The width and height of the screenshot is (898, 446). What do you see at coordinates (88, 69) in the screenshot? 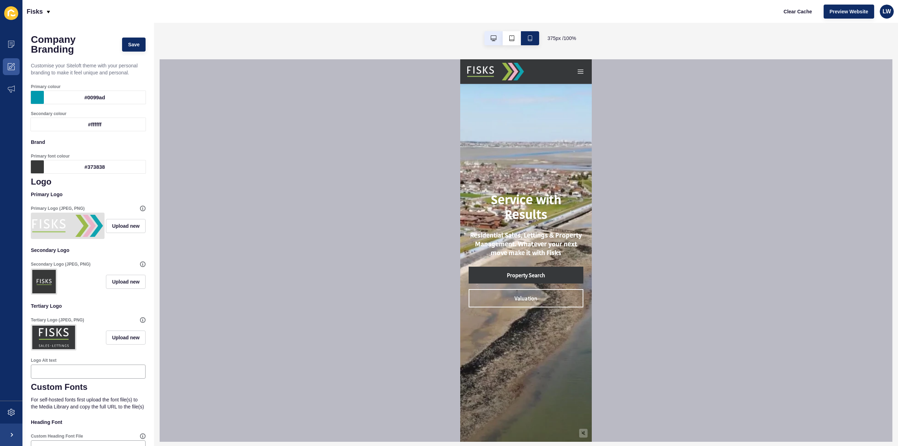
I see `p: Customise your Siteloft theme with your personal branding to make it feel unique and personal.` at bounding box center [88, 69].